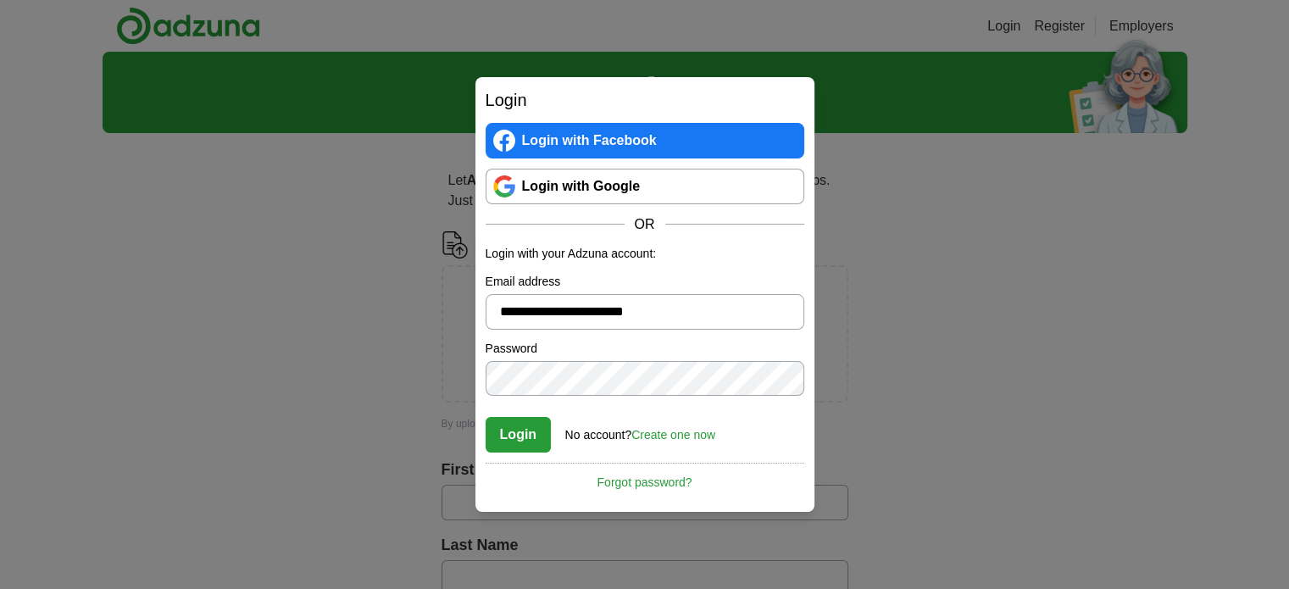 The width and height of the screenshot is (1289, 589). I want to click on a: Login with Facebook, so click(645, 141).